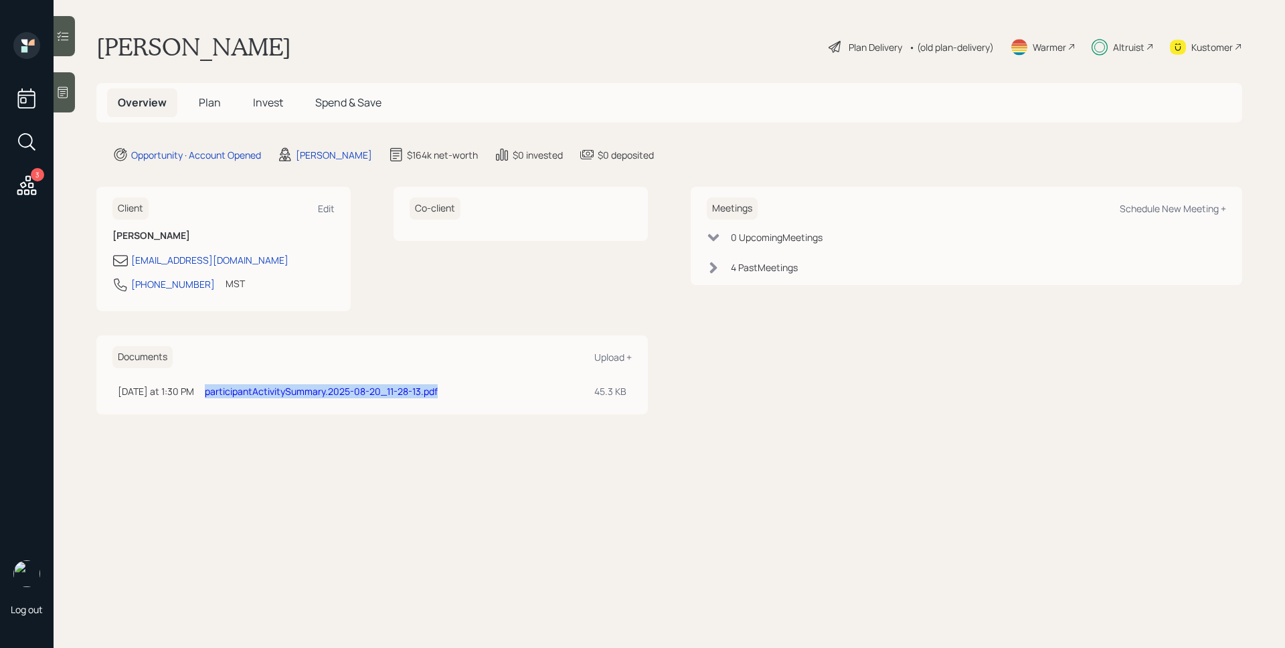 This screenshot has width=1285, height=648. I want to click on div: $164k net-worth, so click(442, 155).